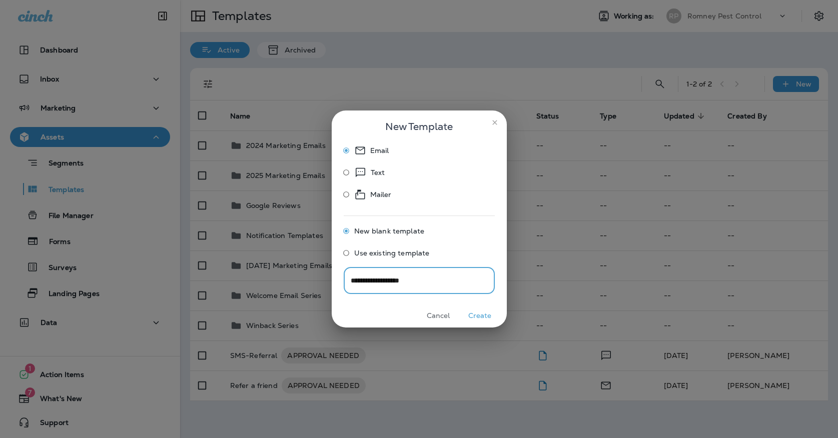  I want to click on span: New blank template, so click(389, 231).